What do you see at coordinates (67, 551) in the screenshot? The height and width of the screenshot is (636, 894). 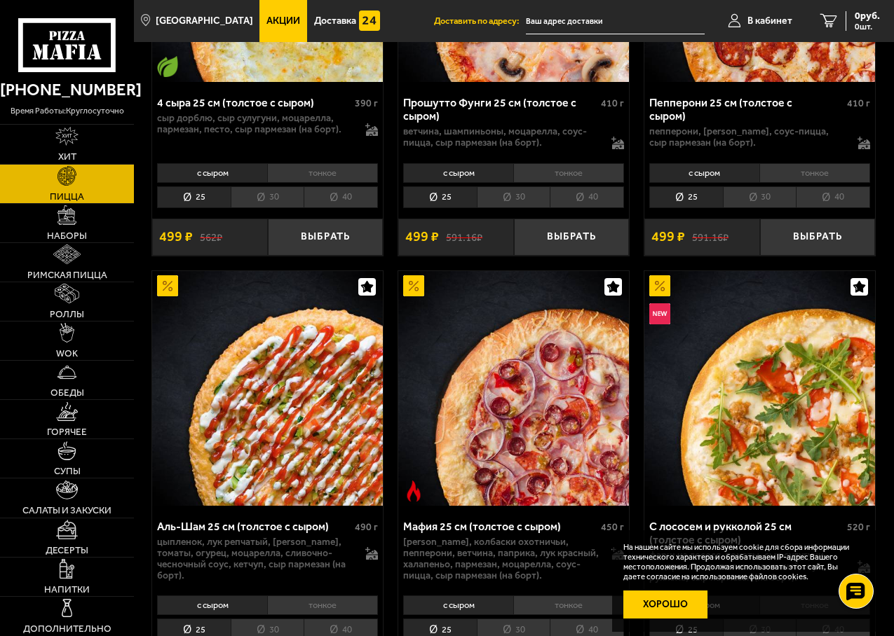 I see `span: Десерты` at bounding box center [67, 551].